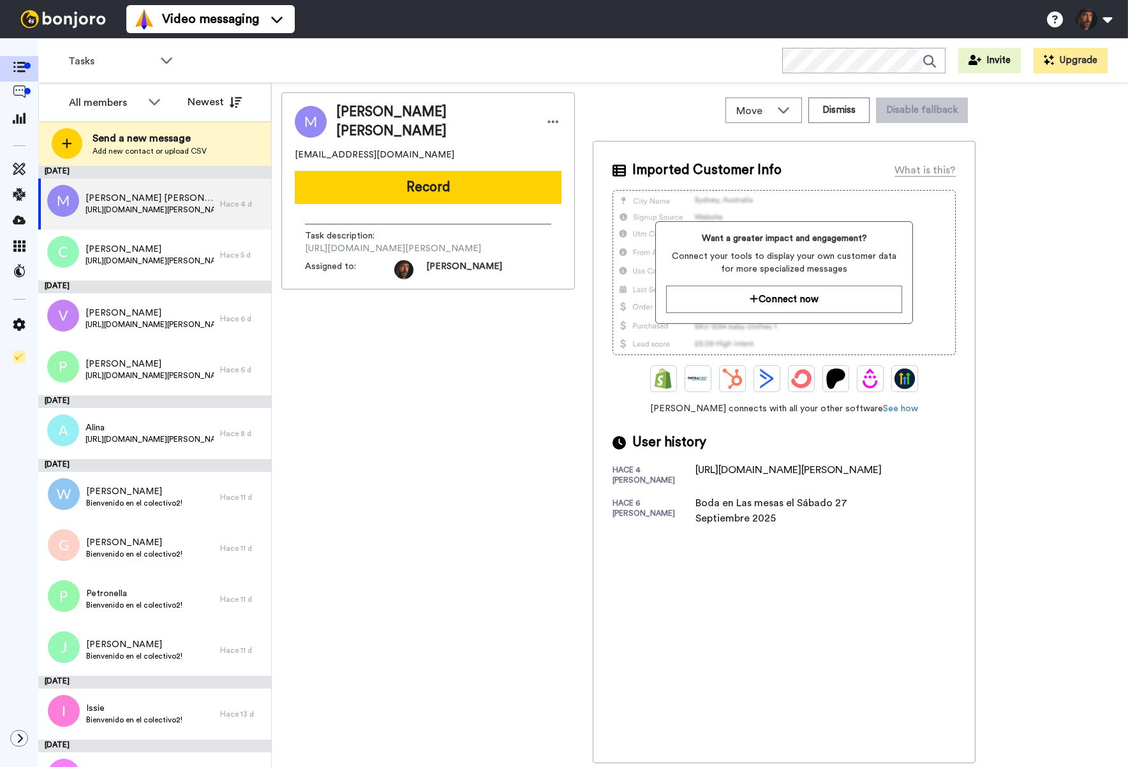 The height and width of the screenshot is (767, 1128). I want to click on span: Imported Customer Info, so click(707, 170).